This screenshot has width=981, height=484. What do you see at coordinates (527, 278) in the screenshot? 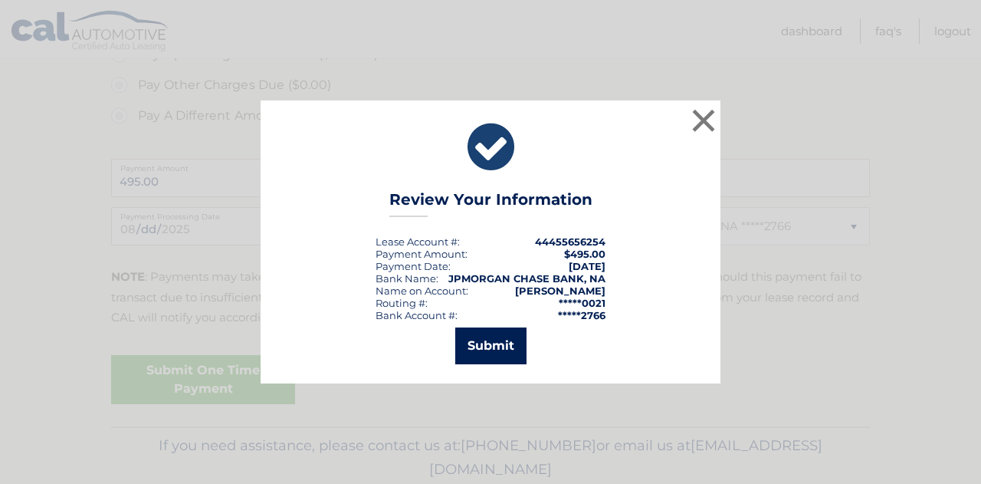
I see `strong: JPMORGAN CHASE BANK, NA` at bounding box center [527, 278].